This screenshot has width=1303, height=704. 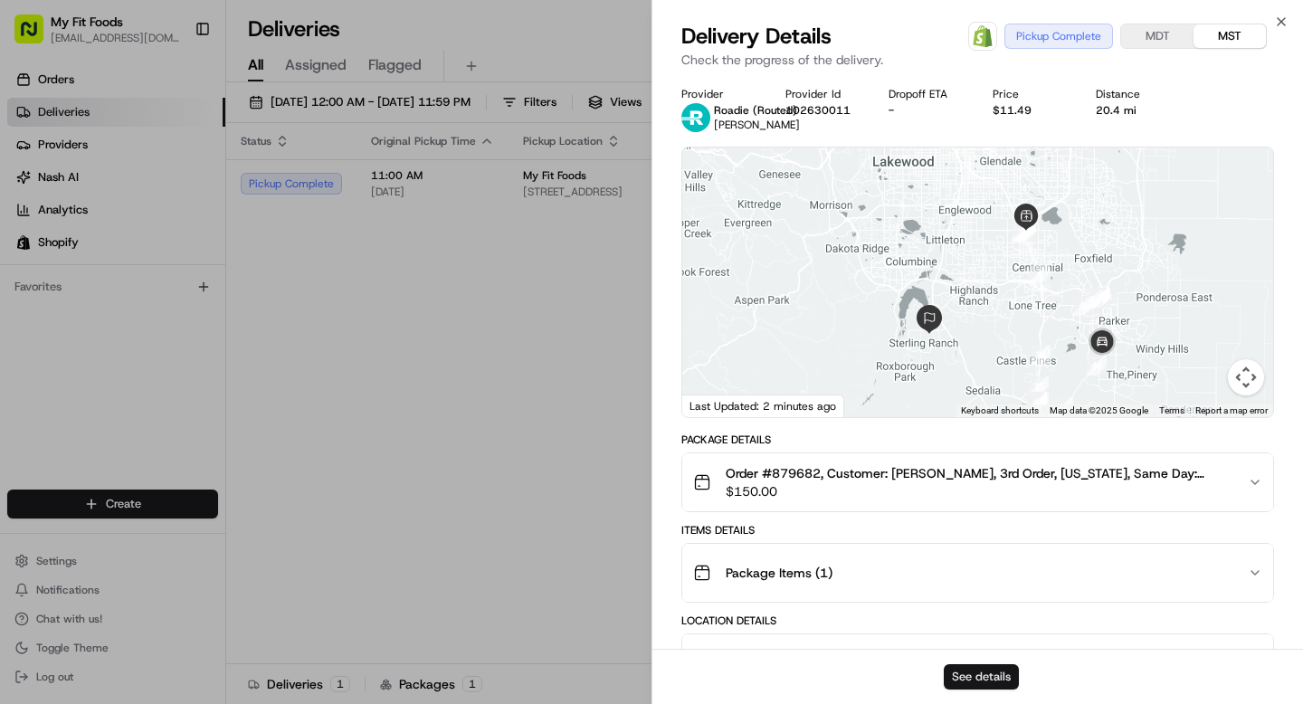 I want to click on div: 3, so click(x=1101, y=298).